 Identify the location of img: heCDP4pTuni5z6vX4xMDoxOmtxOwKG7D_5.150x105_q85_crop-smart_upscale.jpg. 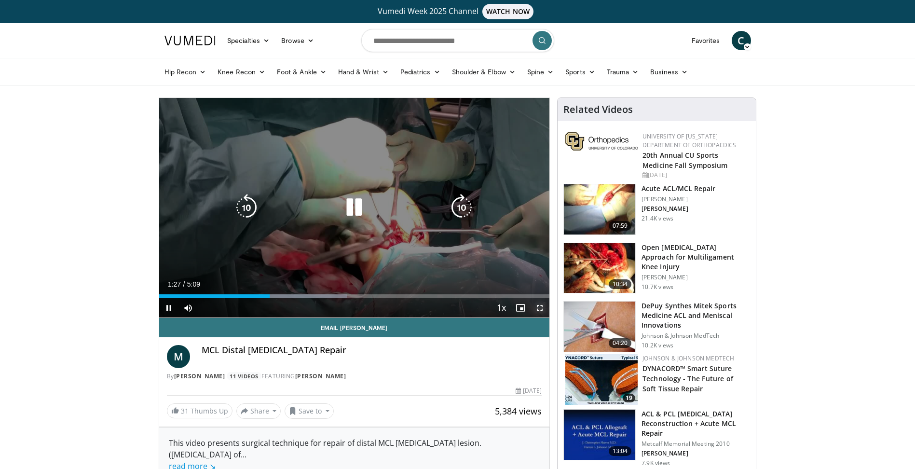
(599, 209).